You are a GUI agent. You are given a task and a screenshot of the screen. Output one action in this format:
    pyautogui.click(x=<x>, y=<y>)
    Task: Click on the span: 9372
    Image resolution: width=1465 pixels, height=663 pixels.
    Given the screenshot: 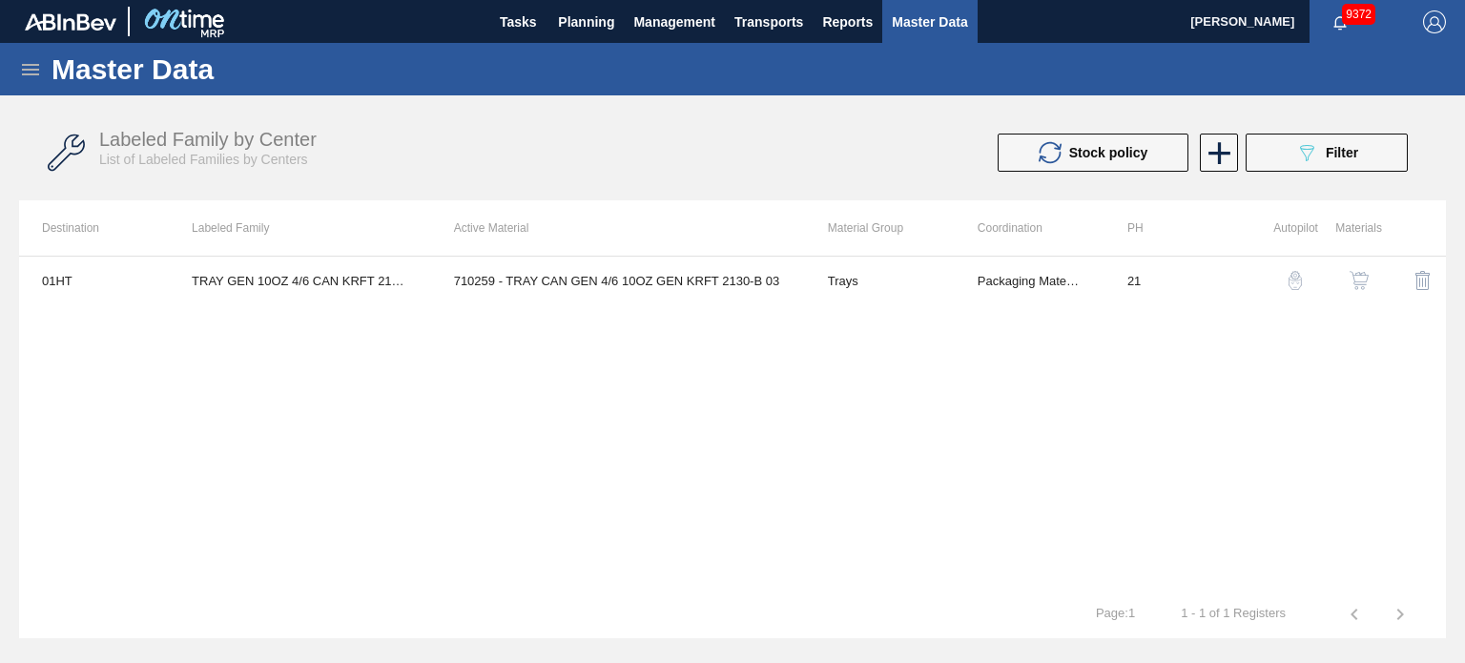 What is the action you would take?
    pyautogui.click(x=1358, y=14)
    